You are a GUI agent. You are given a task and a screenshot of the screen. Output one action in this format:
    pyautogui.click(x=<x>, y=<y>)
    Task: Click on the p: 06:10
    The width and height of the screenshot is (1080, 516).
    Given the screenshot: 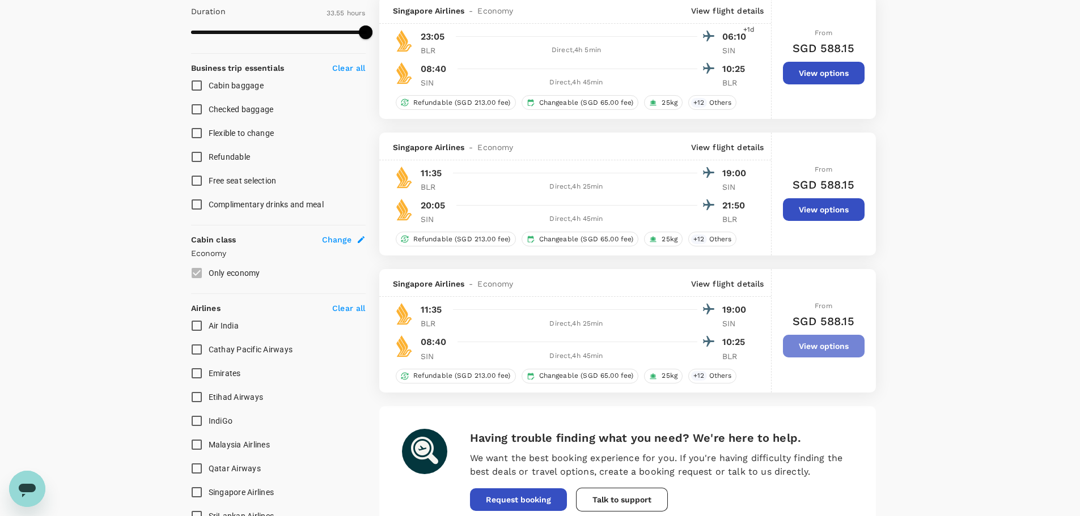 What is the action you would take?
    pyautogui.click(x=736, y=37)
    